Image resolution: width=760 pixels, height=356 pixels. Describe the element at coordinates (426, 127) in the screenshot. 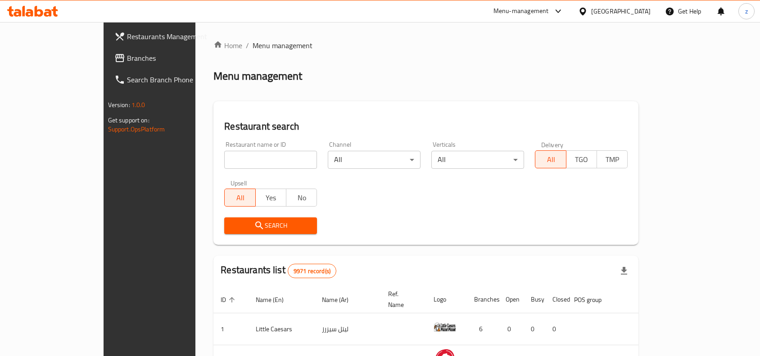

I see `h2: Restaurant search` at that location.